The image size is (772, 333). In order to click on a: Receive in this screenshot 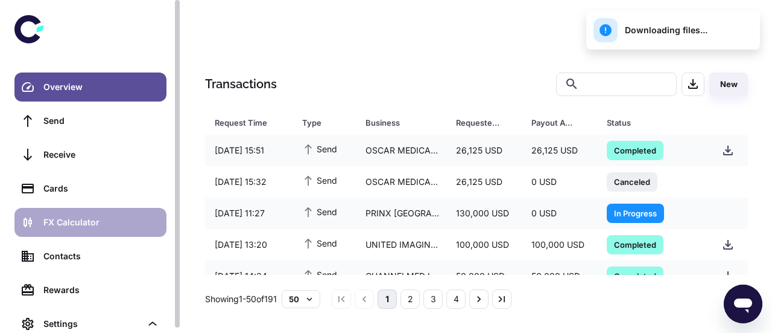, I will do `click(91, 154)`.